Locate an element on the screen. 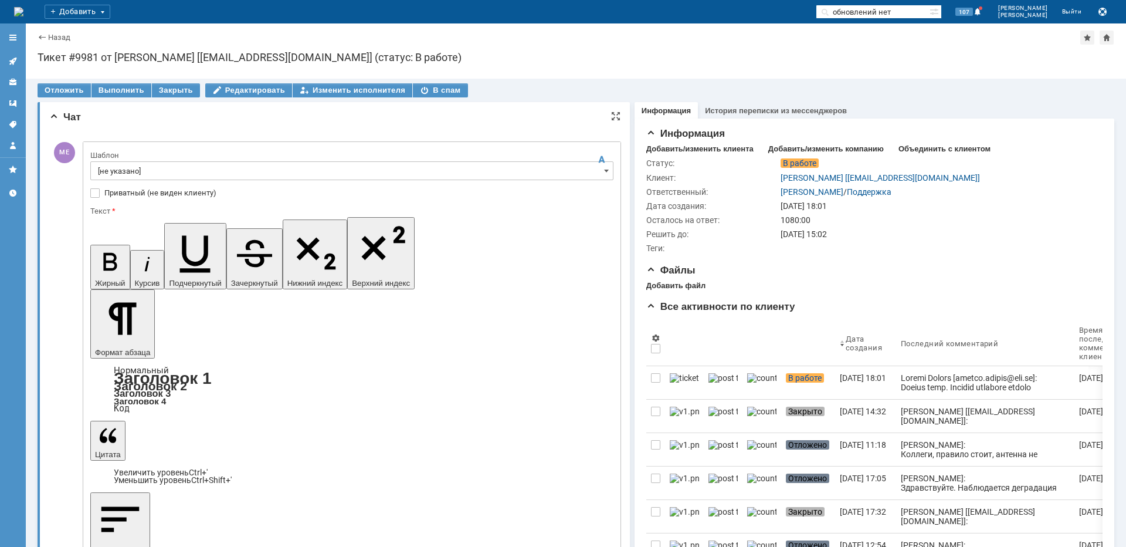 The width and height of the screenshot is (1126, 547). a: Клиенты is located at coordinates (13, 82).